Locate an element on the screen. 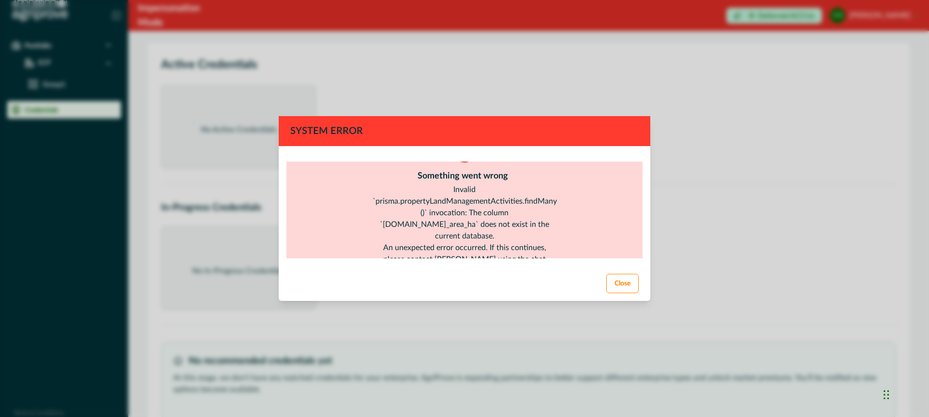 The height and width of the screenshot is (417, 929). button: Close is located at coordinates (622, 284).